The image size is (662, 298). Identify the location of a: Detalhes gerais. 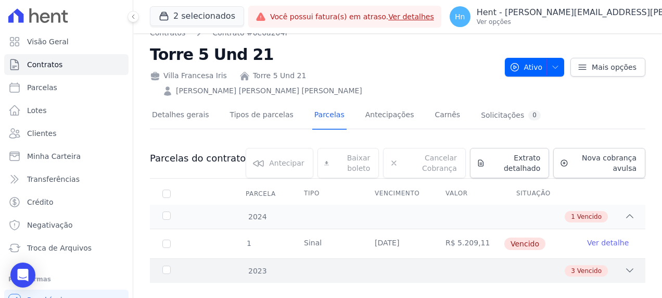
(181, 116).